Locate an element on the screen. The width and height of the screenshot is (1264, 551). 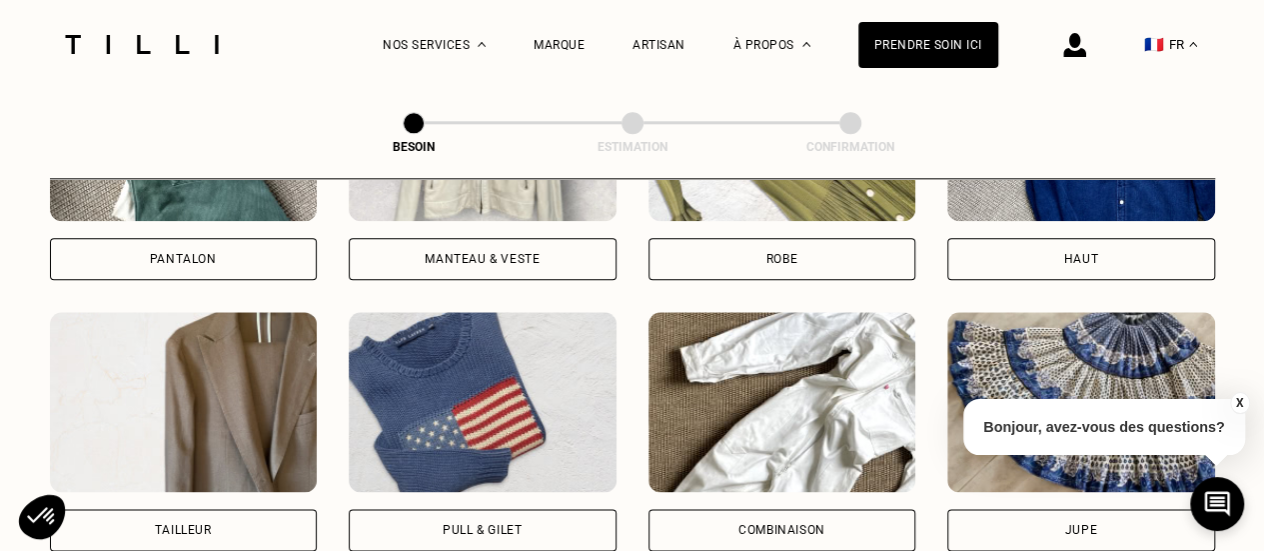
img: menu déroulant is located at coordinates (1193, 44).